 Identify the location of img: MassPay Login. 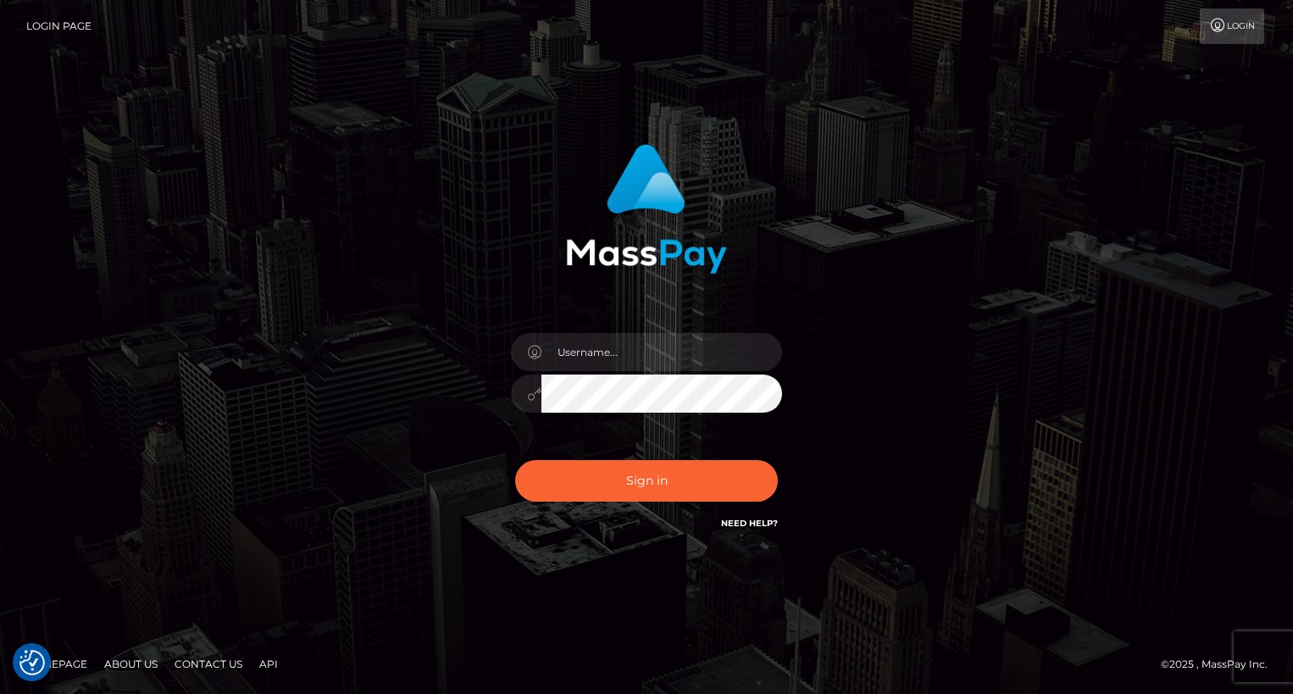
(646, 208).